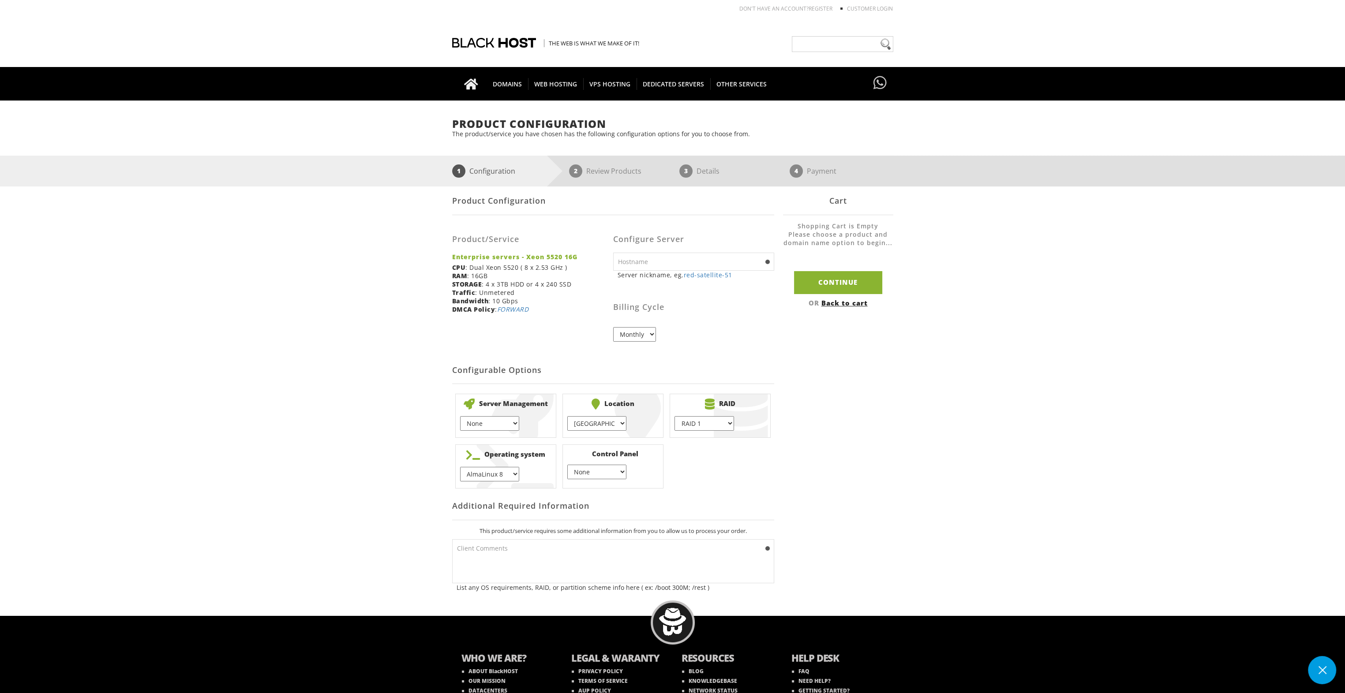 This screenshot has height=693, width=1345. I want to click on b: Server Management, so click(506, 404).